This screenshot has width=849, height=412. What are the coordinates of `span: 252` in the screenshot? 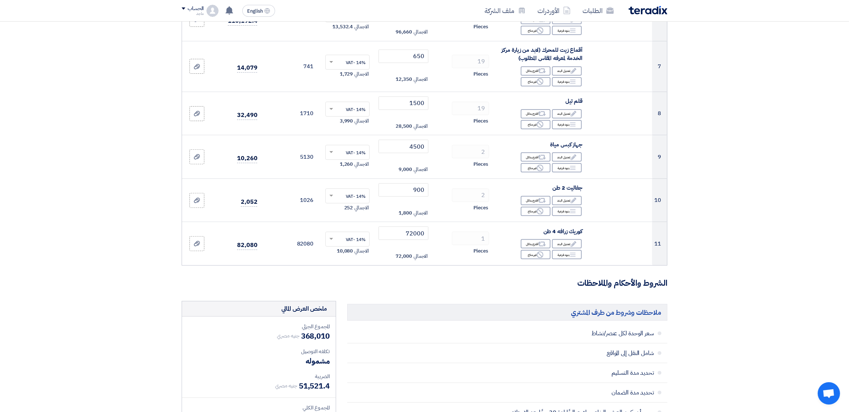 It's located at (349, 208).